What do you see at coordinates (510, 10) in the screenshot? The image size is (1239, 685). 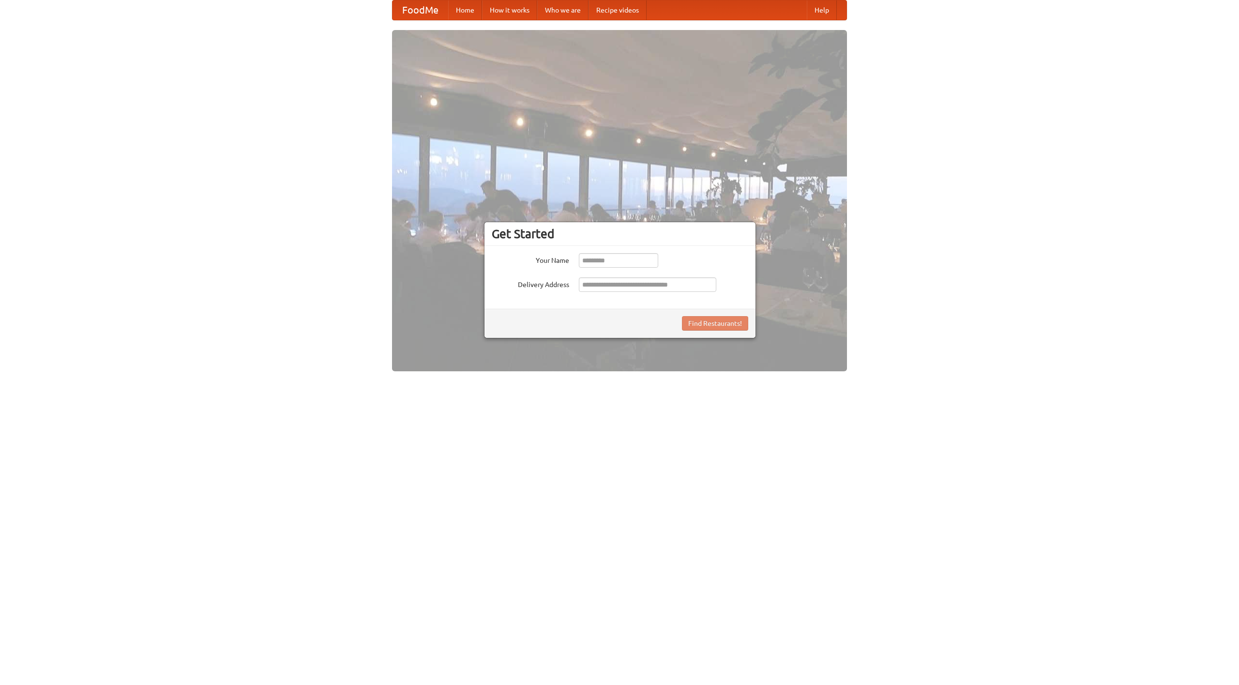 I see `a: How it works` at bounding box center [510, 10].